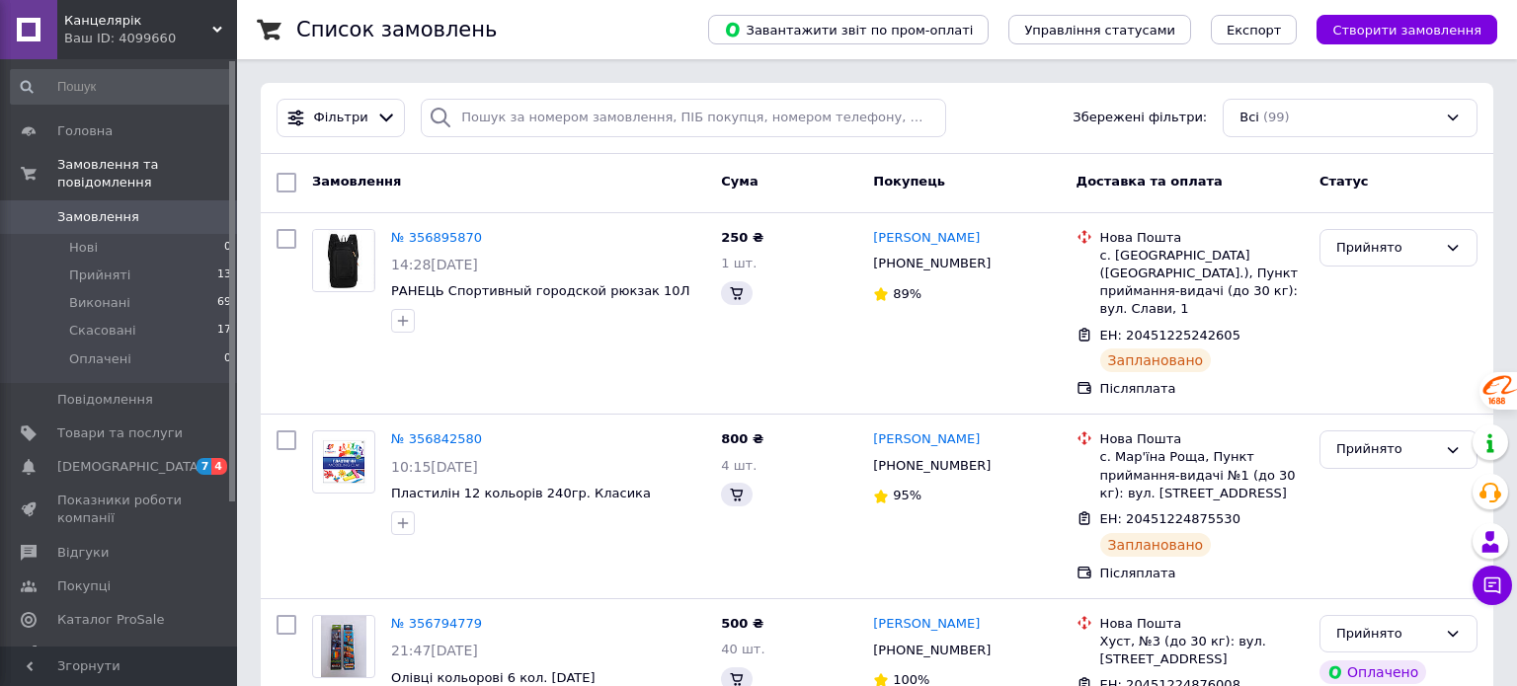 The height and width of the screenshot is (686, 1517). I want to click on span: 89%, so click(906, 293).